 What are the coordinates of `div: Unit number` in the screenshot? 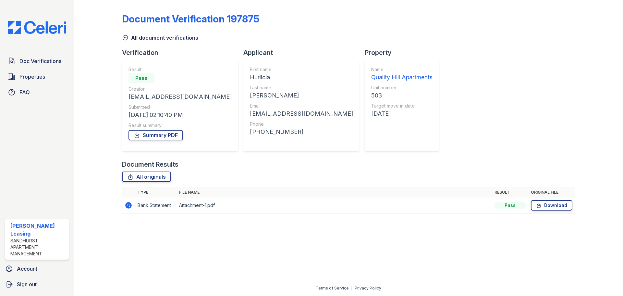 It's located at (402, 88).